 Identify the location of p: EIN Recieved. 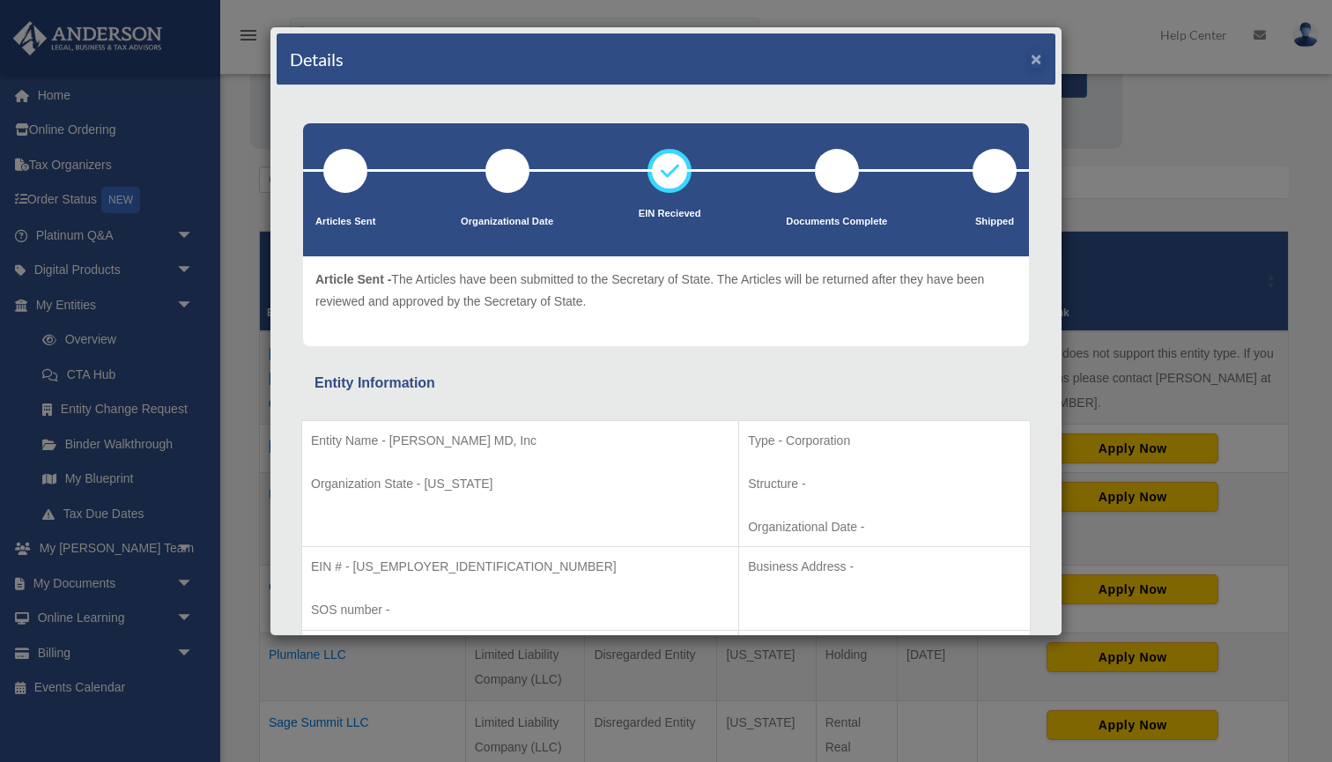
(670, 214).